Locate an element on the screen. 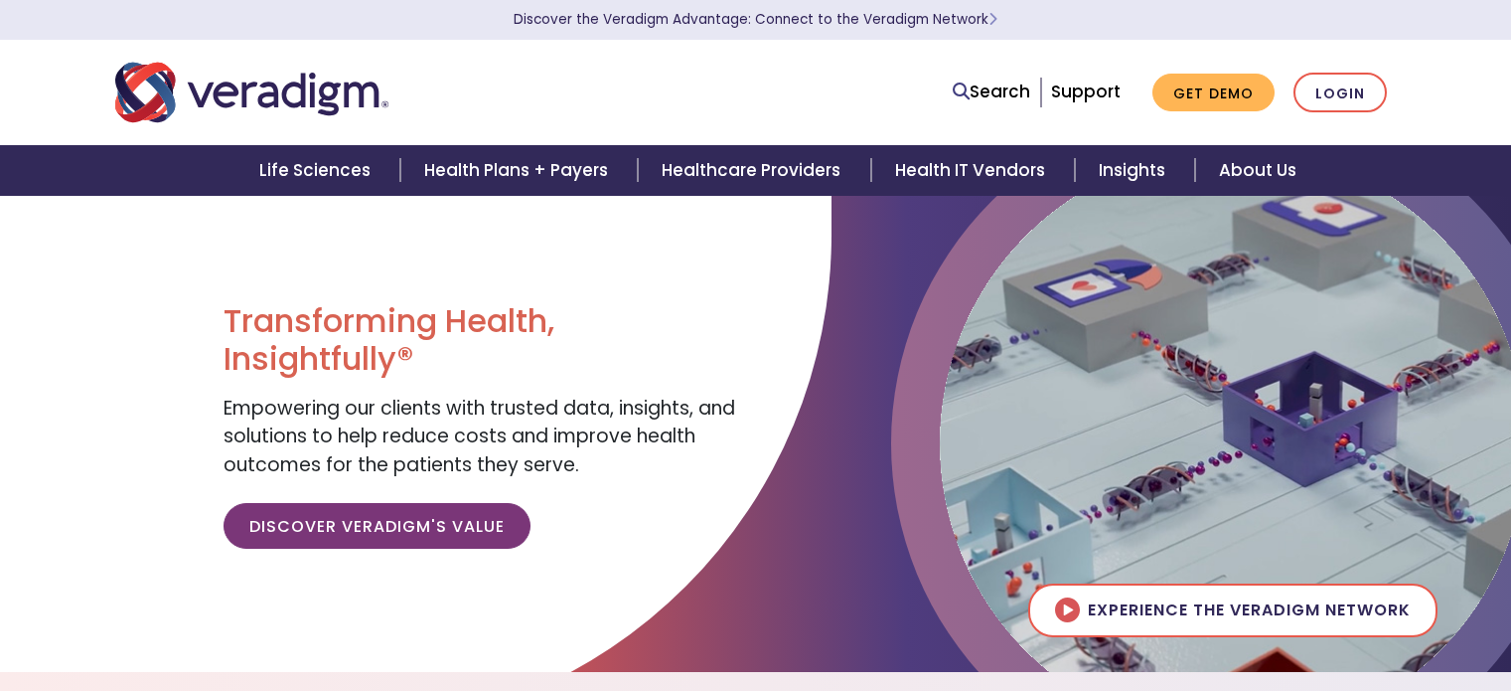 Image resolution: width=1511 pixels, height=691 pixels. a: Life Sciences is located at coordinates (318, 170).